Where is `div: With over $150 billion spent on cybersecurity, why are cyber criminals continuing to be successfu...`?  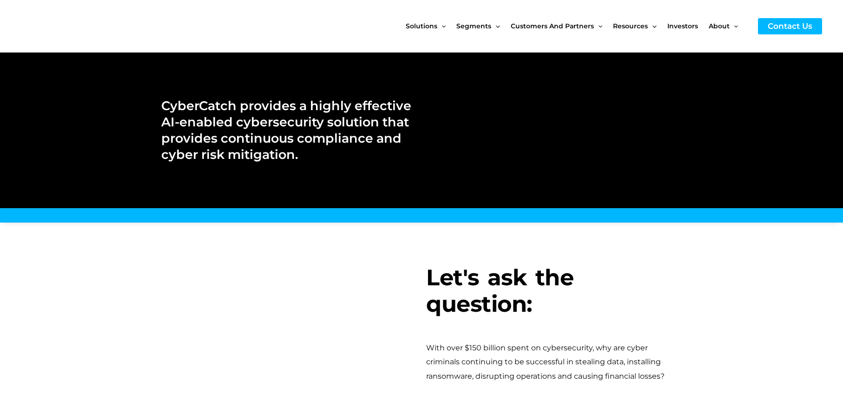
div: With over $150 billion spent on cybersecurity, why are cyber criminals continuing to be successfu... is located at coordinates (554, 362).